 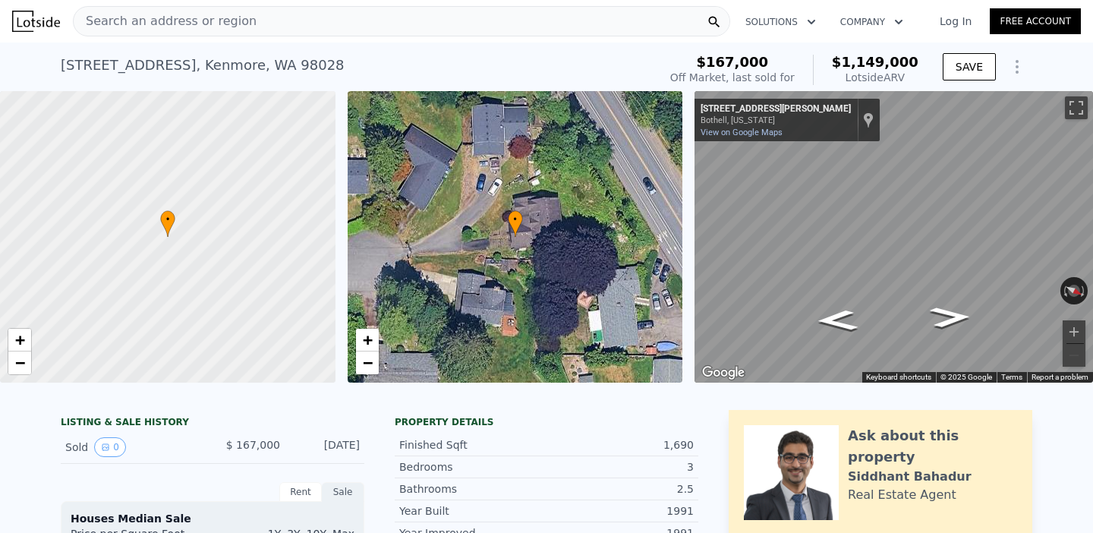 I want to click on button: View historical data, so click(x=110, y=447).